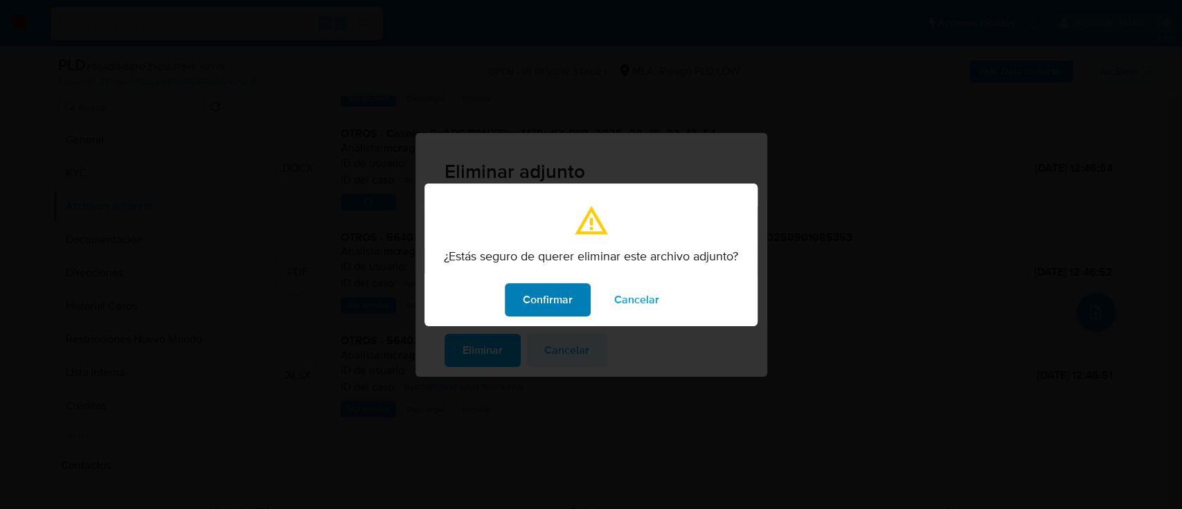 The image size is (1182, 509). Describe the element at coordinates (636, 300) in the screenshot. I see `button: modal_confirmation.cancel` at that location.